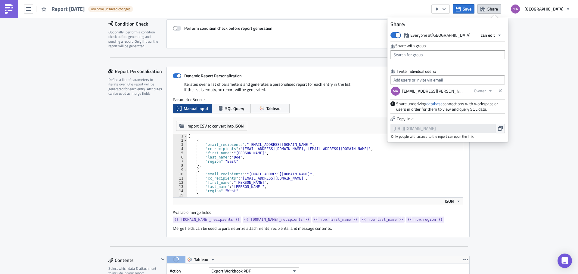 This screenshot has height=274, width=578. What do you see at coordinates (180, 187) in the screenshot?
I see `div: 13` at bounding box center [180, 187].